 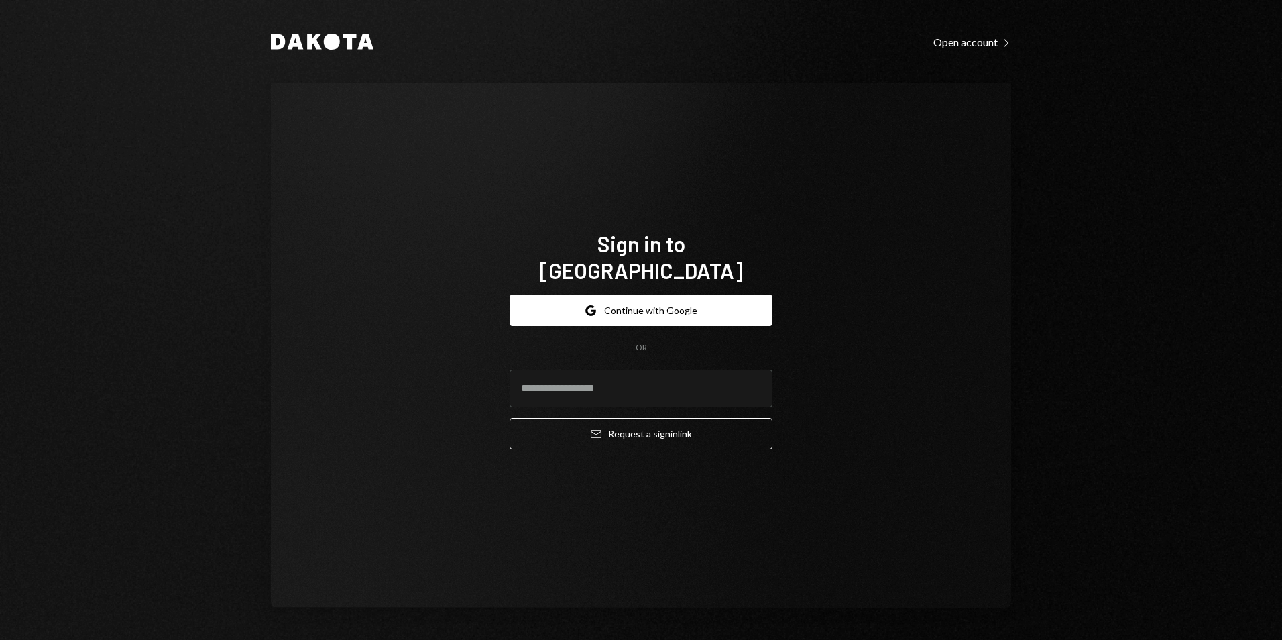 I want to click on button: Request a signinlink, so click(x=641, y=433).